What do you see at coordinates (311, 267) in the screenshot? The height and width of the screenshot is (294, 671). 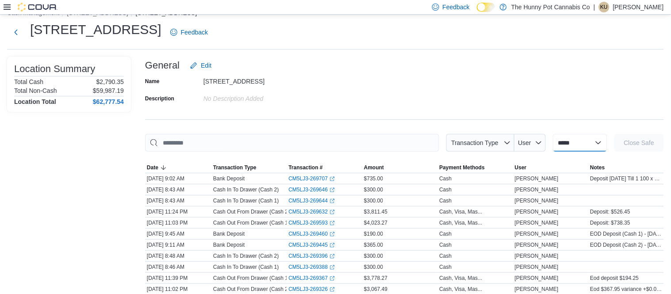 I see `a: CM5LJ3-269388External link` at bounding box center [311, 267].